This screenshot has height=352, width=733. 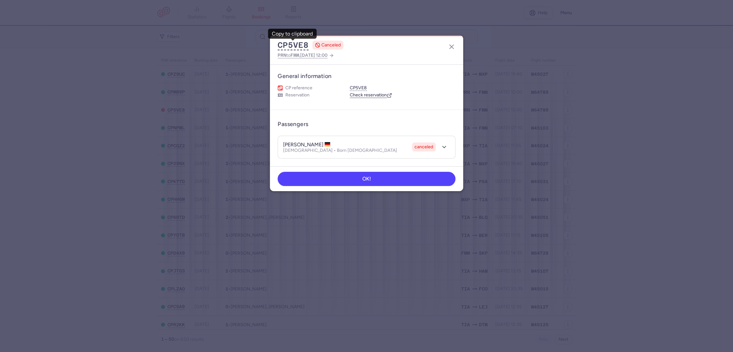 I want to click on a: Check reservation, so click(x=371, y=95).